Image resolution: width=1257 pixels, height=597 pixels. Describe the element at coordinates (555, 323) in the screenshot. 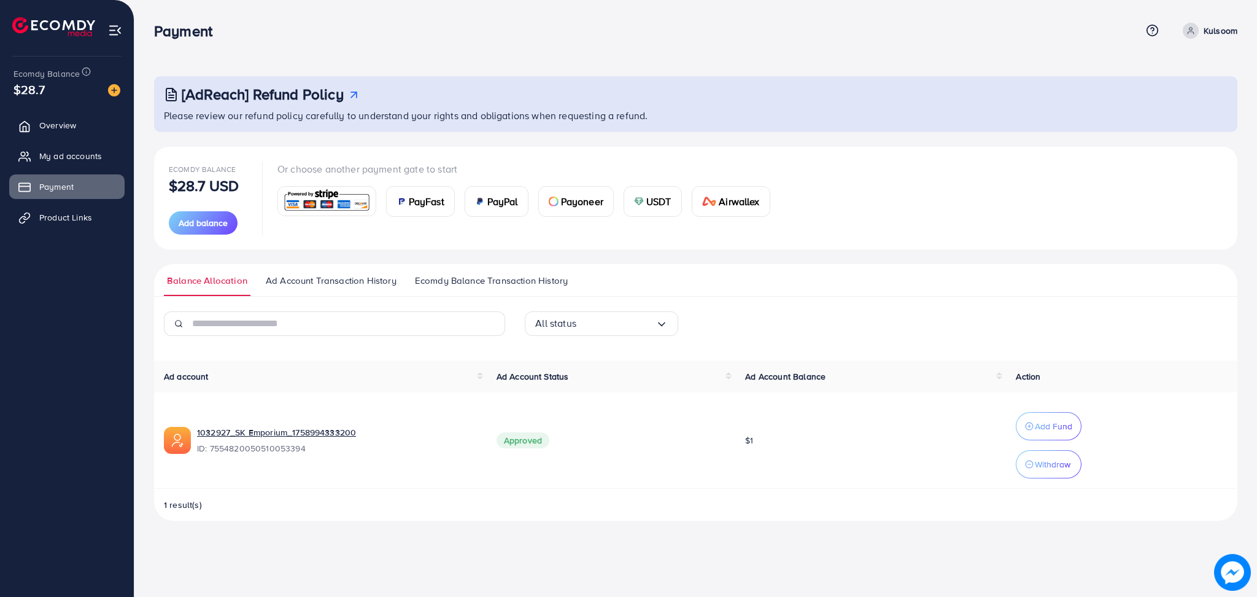

I see `span: All status` at that location.